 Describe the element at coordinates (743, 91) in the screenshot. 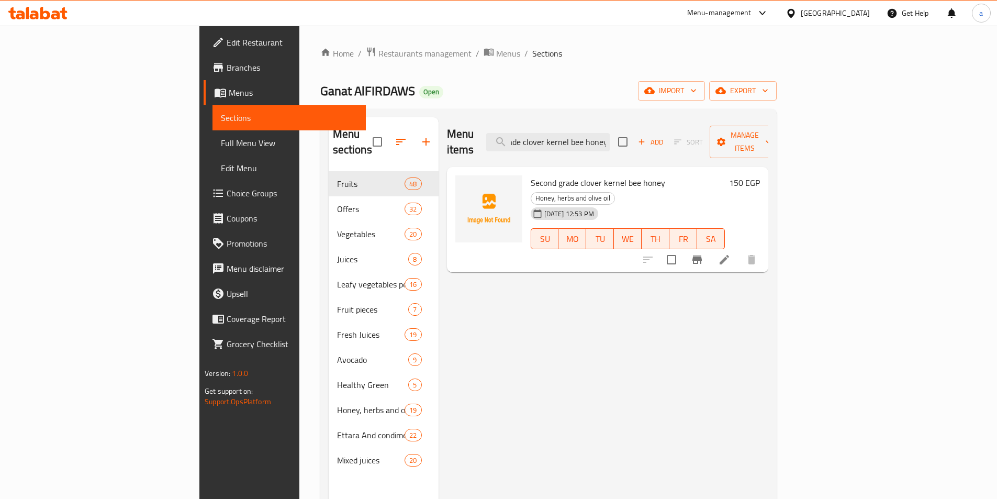

I see `span: export` at that location.